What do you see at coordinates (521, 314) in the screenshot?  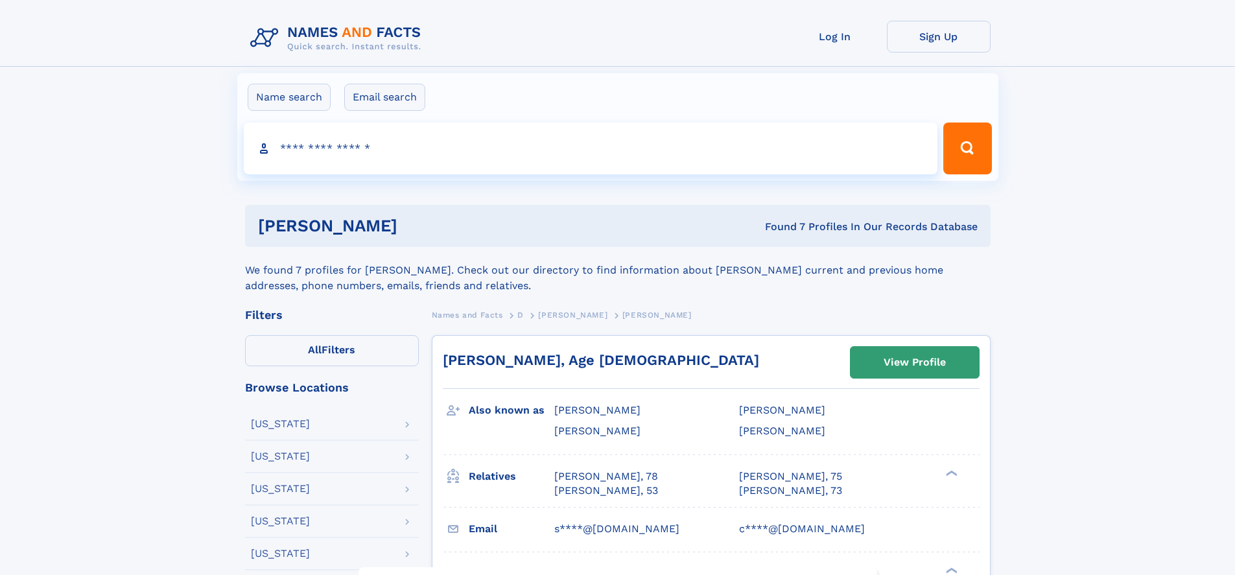 I see `a: D` at bounding box center [521, 314].